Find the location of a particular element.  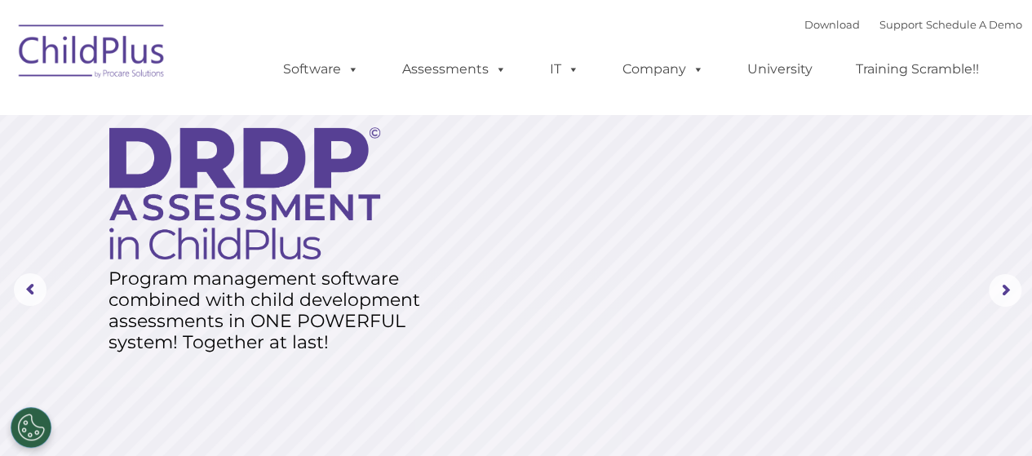

img: DRDP Assessment in ChildPlus is located at coordinates (245, 193).